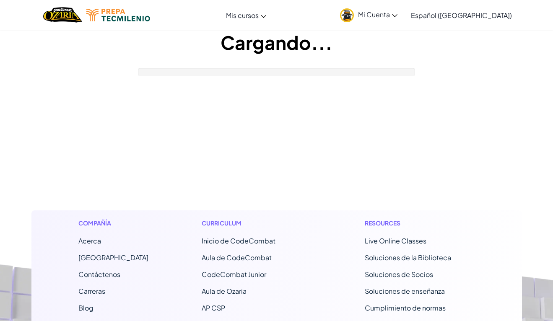 The height and width of the screenshot is (321, 553). I want to click on a: CodeCombat Junior, so click(234, 274).